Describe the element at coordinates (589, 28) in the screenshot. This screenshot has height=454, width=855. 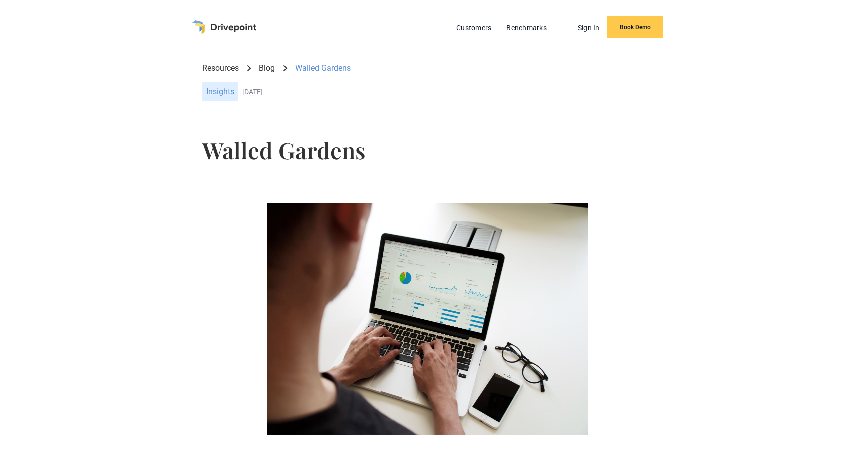
I see `a: Sign In` at that location.